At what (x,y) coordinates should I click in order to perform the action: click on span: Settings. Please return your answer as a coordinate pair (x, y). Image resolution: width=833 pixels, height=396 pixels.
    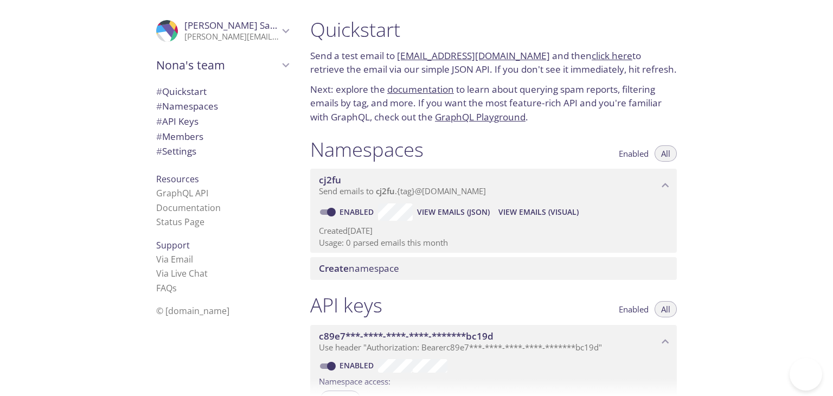
    Looking at the image, I should click on (176, 151).